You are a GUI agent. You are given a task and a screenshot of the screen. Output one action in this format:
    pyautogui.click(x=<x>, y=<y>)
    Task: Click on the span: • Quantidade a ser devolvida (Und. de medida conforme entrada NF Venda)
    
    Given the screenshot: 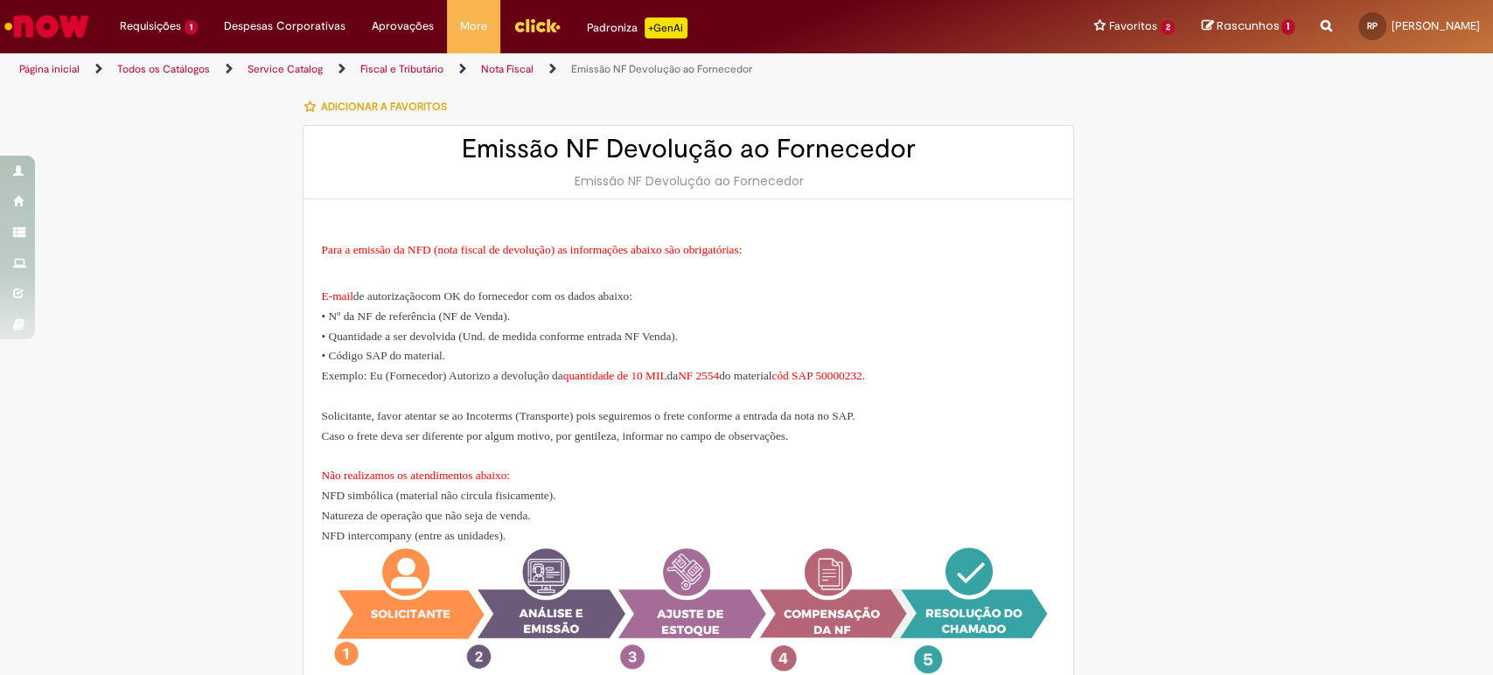 What is the action you would take?
    pyautogui.click(x=499, y=336)
    